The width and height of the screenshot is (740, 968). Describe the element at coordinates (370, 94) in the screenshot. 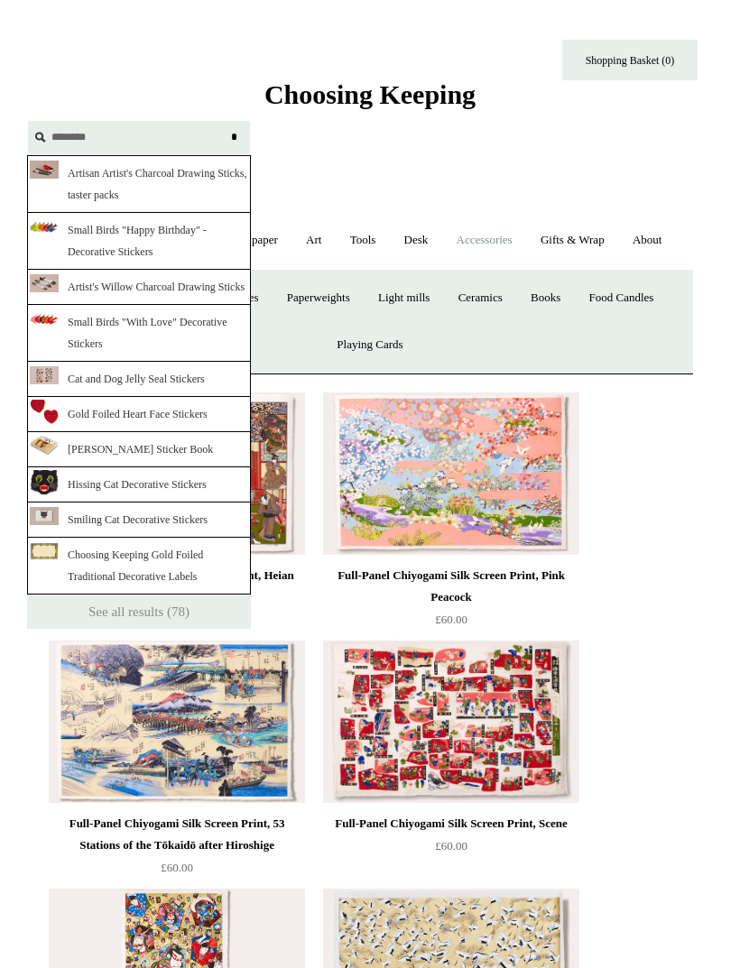

I see `span: Choosing Keeping` at that location.